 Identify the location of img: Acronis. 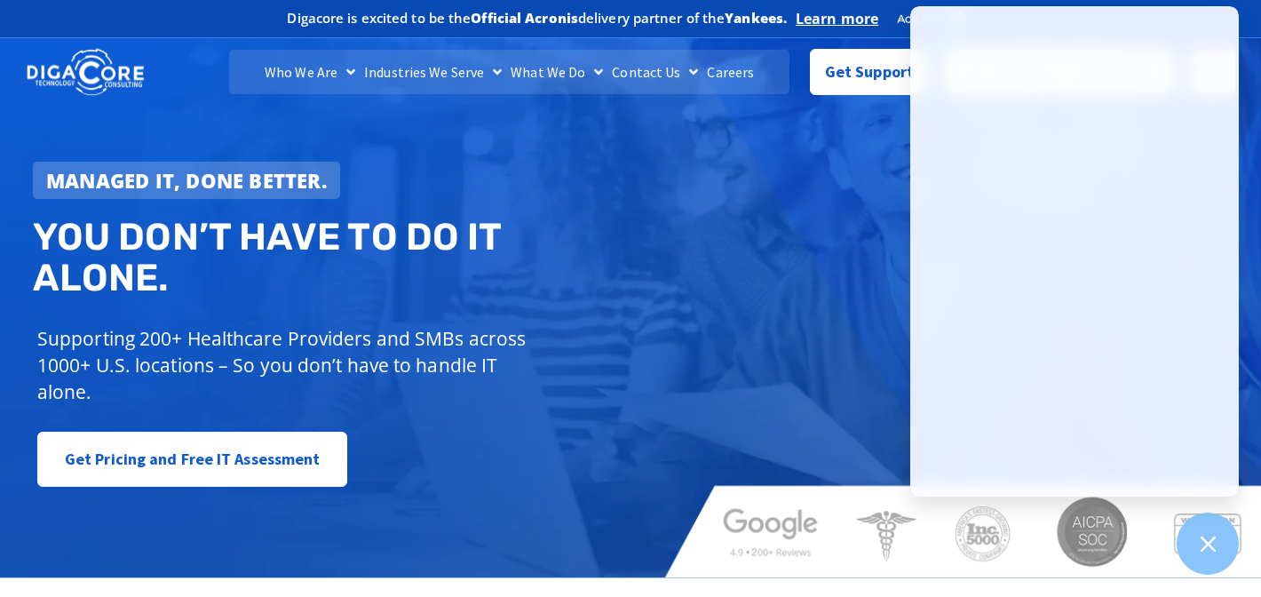
(931, 19).